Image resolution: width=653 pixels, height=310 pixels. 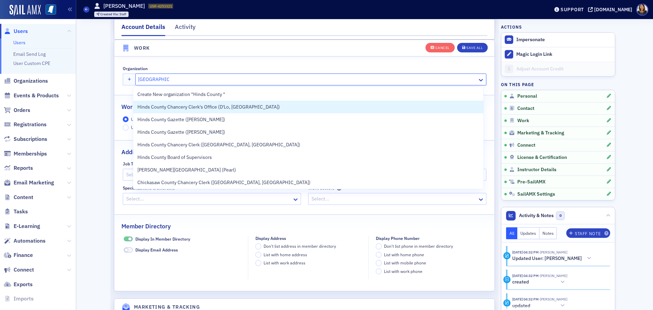 What do you see at coordinates (284, 263) in the screenshot?
I see `span: List with work address` at bounding box center [284, 263].